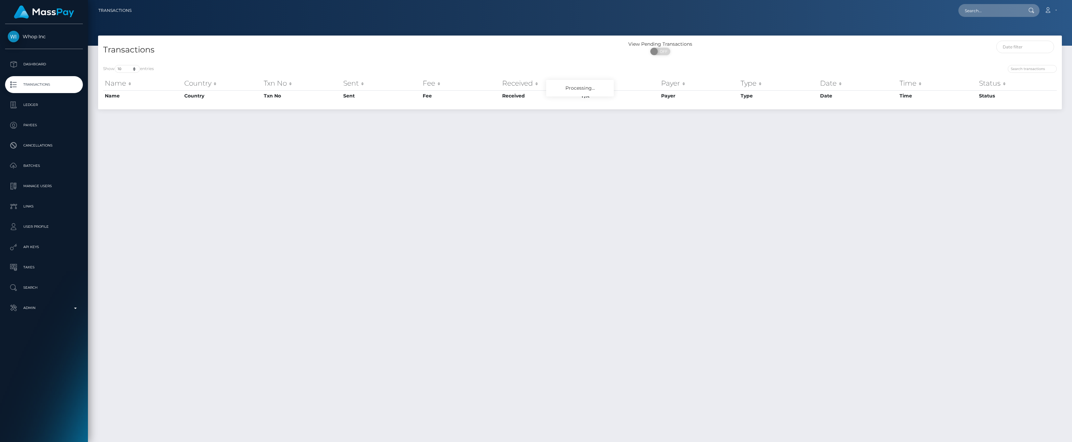  What do you see at coordinates (44, 247) in the screenshot?
I see `a: API Keys` at bounding box center [44, 247].